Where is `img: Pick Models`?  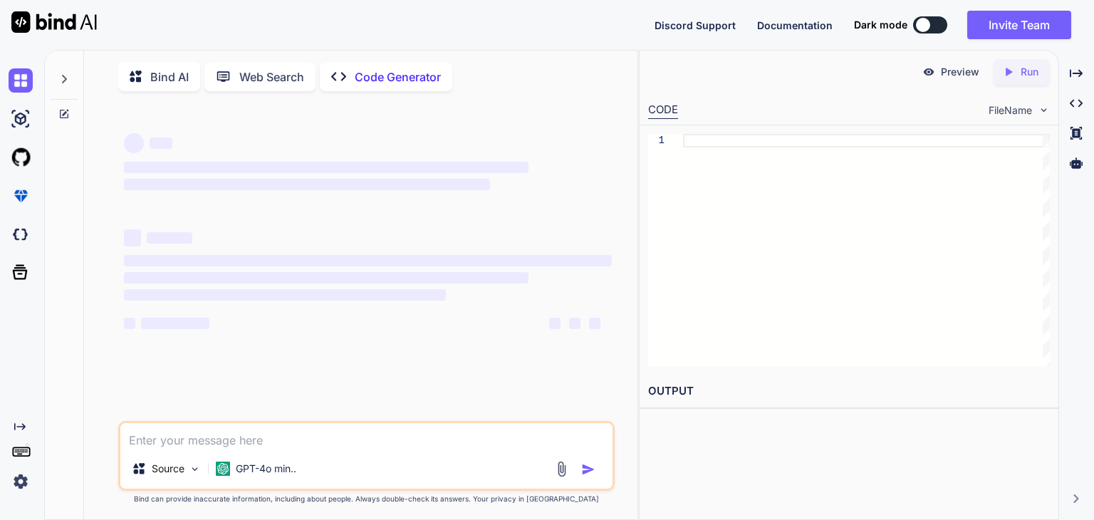 img: Pick Models is located at coordinates (194, 469).